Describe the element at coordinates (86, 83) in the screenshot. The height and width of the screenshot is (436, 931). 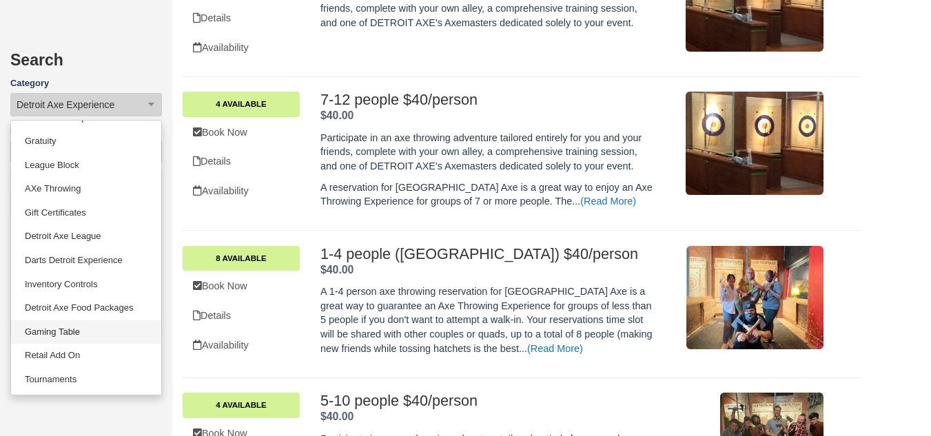
I see `label: Category` at that location.